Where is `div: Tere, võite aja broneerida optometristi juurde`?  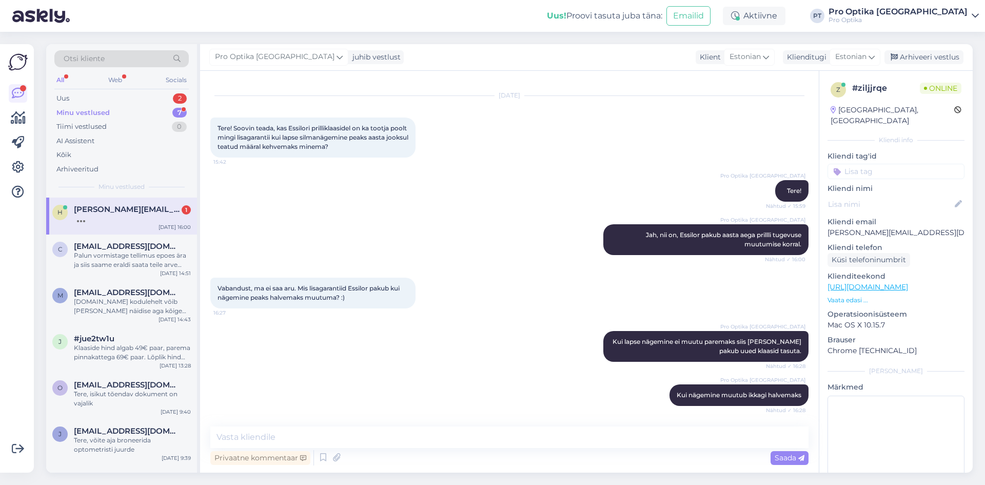
div: Tere, võite aja broneerida optometristi juurde is located at coordinates (132, 445).